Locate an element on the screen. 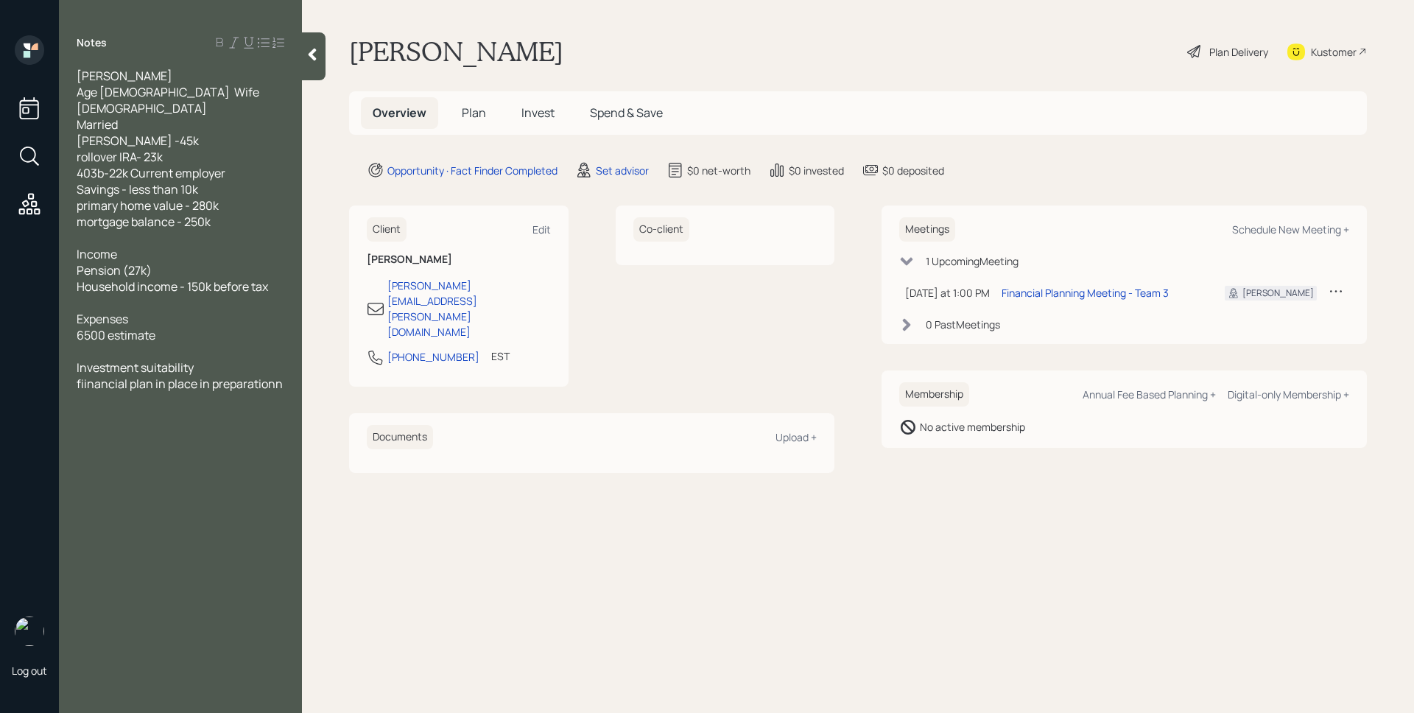 The height and width of the screenshot is (713, 1414). div: $0 net-worth is located at coordinates (719, 170).